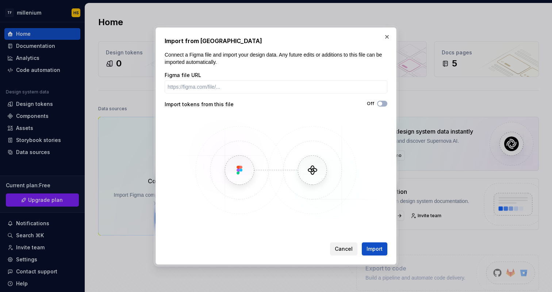 This screenshot has width=552, height=292. What do you see at coordinates (276, 87) in the screenshot?
I see `input: https://figma.com/file/...` at bounding box center [276, 87].